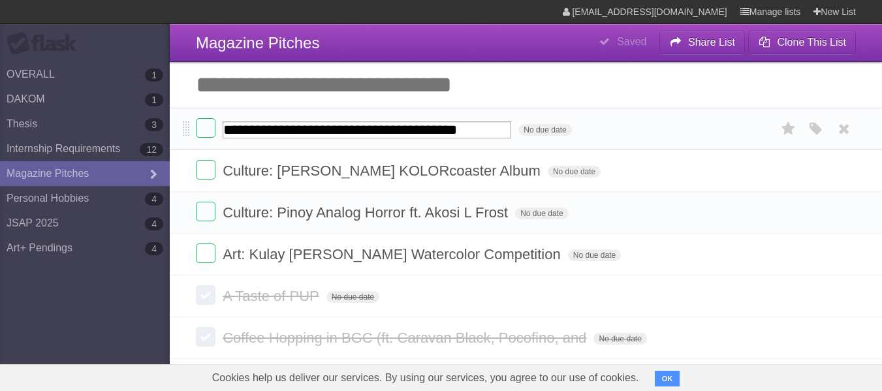  What do you see at coordinates (367, 212) in the screenshot?
I see `span: Culture: Pinoy Analog Horror ft. Akosi L Frost` at bounding box center [367, 212].